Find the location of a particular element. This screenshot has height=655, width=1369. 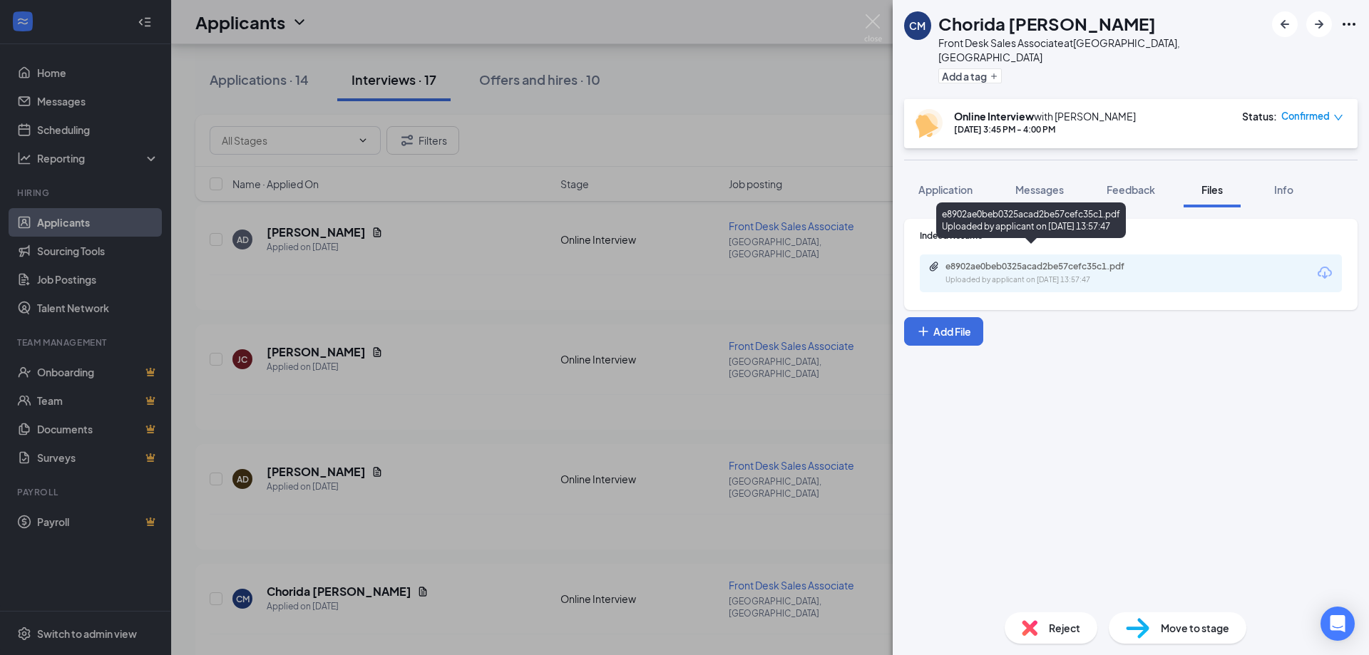

button: ArrowRight is located at coordinates (1319, 24).